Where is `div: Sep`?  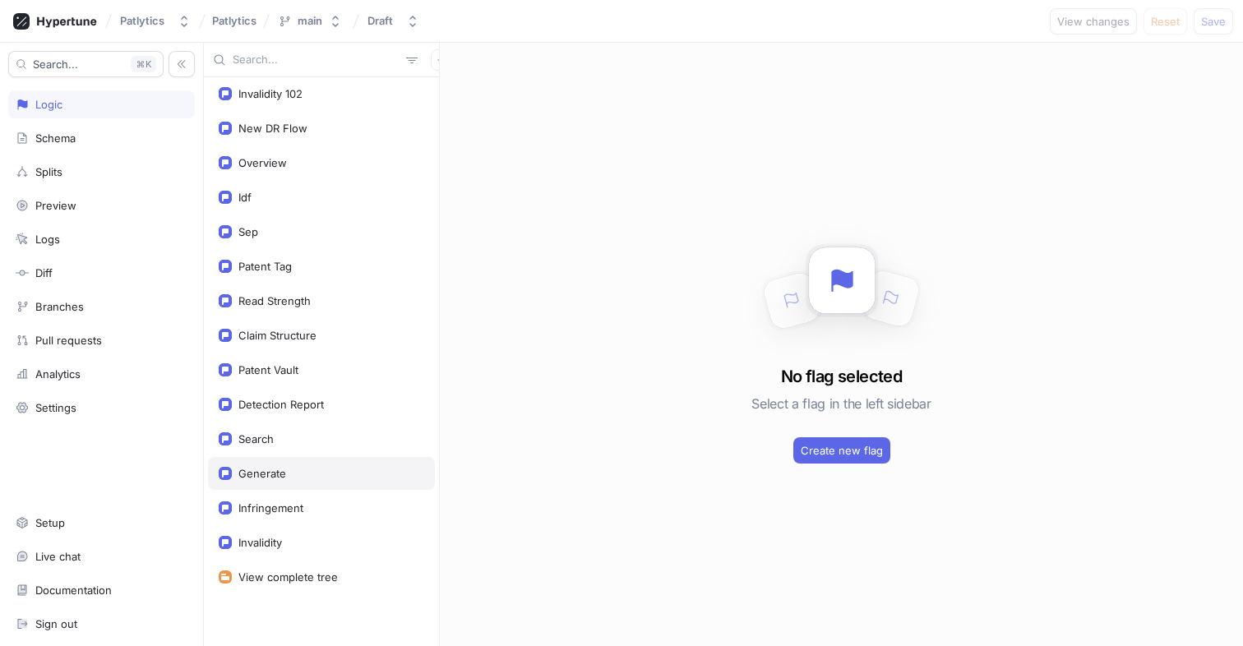
div: Sep is located at coordinates (248, 232).